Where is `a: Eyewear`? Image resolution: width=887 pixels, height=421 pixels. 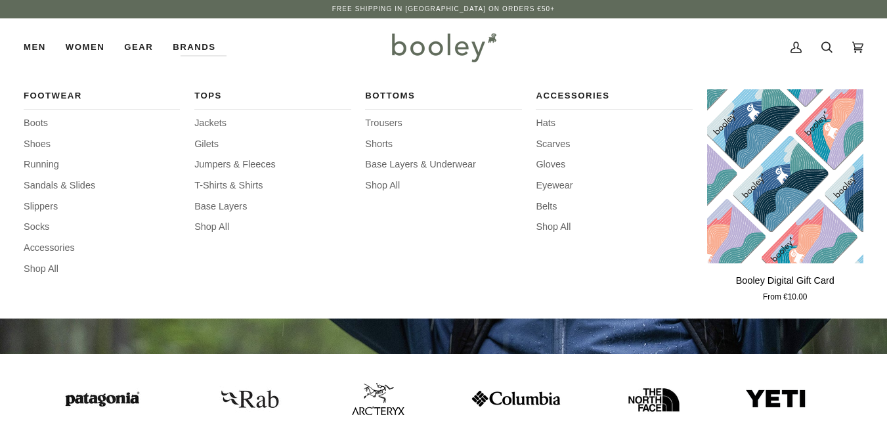
a: Eyewear is located at coordinates (614, 186).